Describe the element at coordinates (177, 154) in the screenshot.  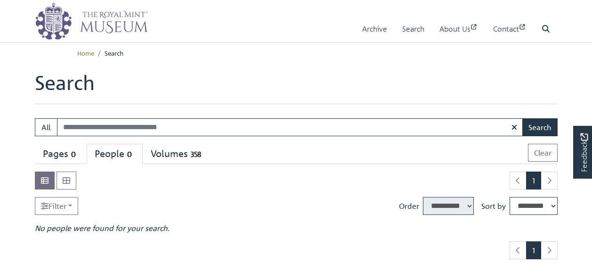
I see `div: Volumes` at that location.